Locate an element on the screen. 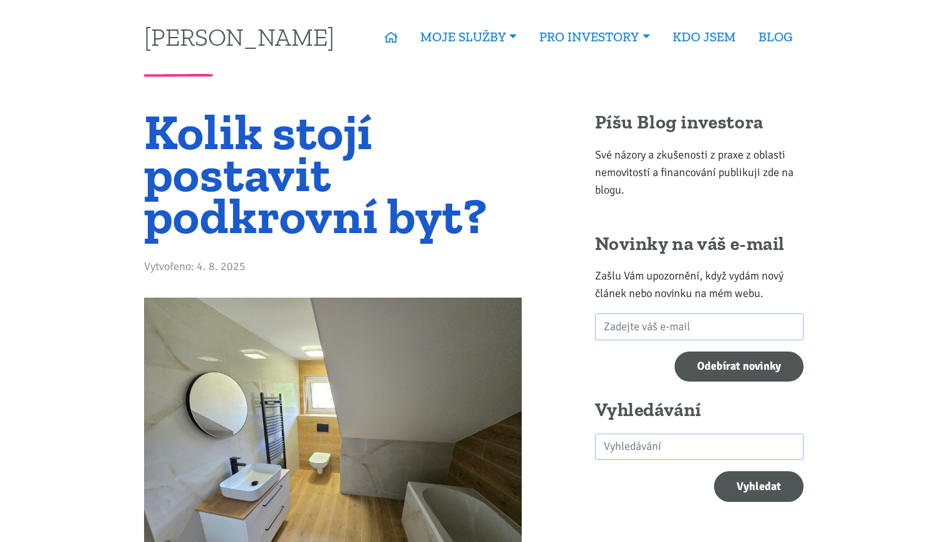 The width and height of the screenshot is (947, 542). h1: Kolik stojí postavit podkrovní byt? is located at coordinates (333, 174).